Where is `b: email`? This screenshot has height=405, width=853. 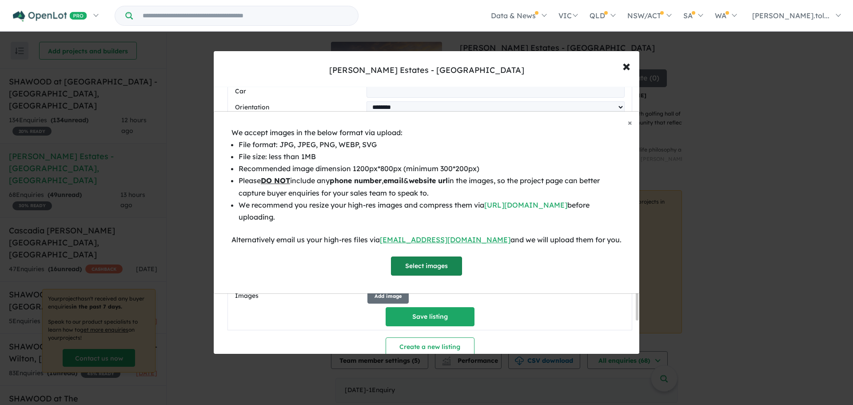 b: email is located at coordinates (393, 180).